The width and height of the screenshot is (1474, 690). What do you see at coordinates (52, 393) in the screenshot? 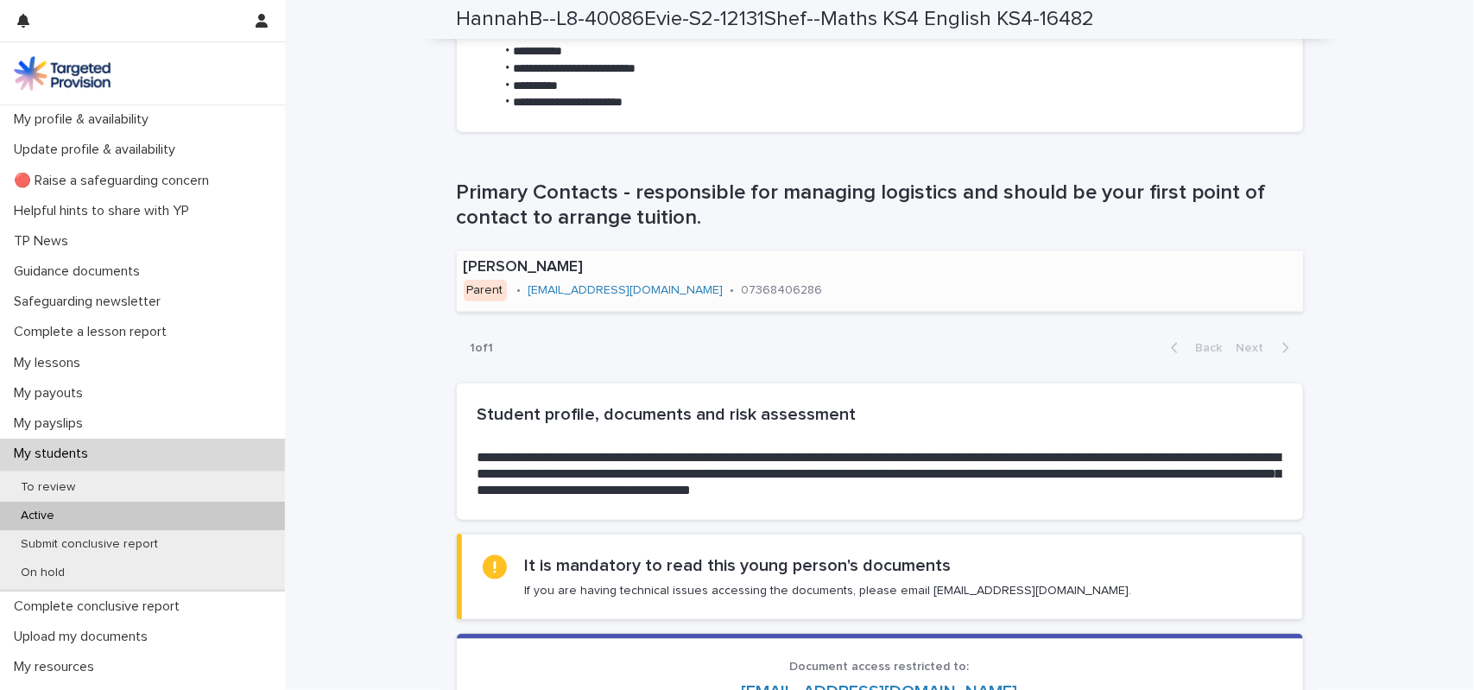
I see `p: My payouts` at bounding box center [52, 393].